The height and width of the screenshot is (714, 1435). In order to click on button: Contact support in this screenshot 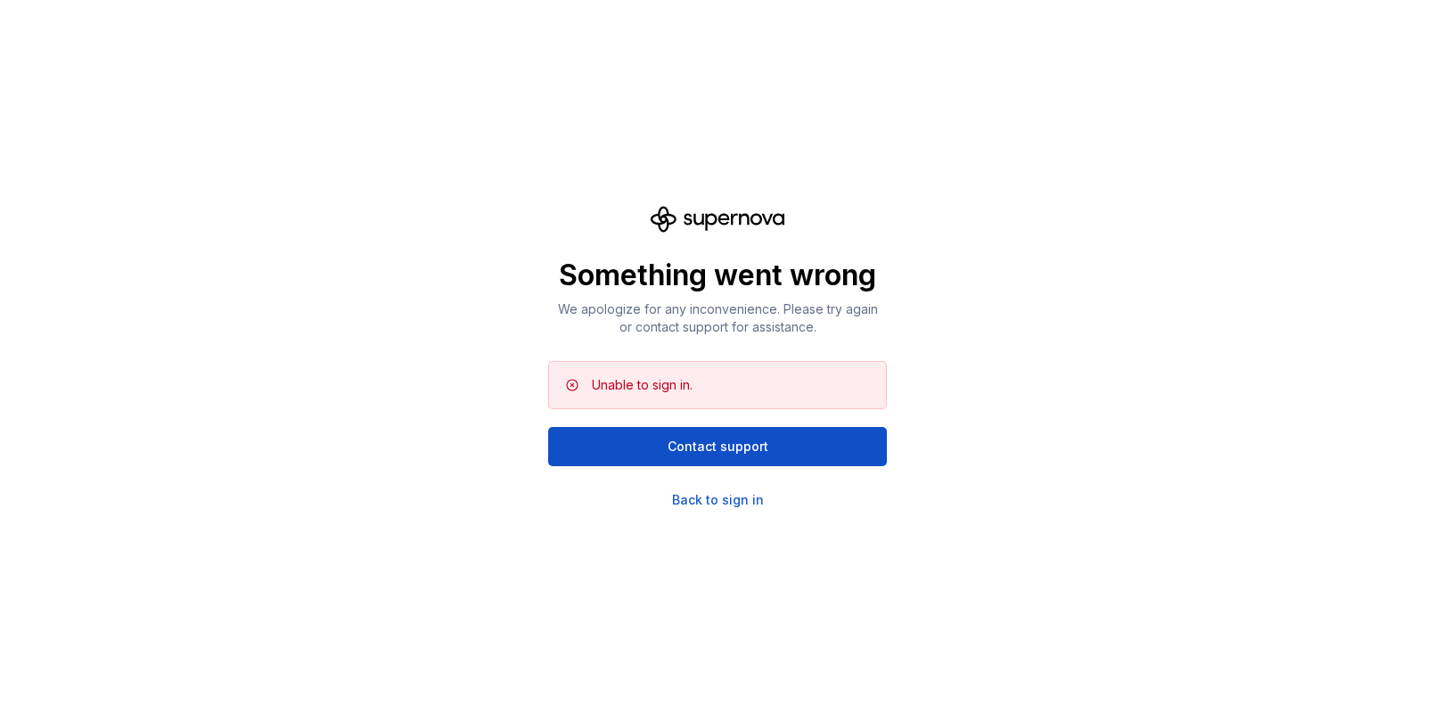, I will do `click(718, 447)`.